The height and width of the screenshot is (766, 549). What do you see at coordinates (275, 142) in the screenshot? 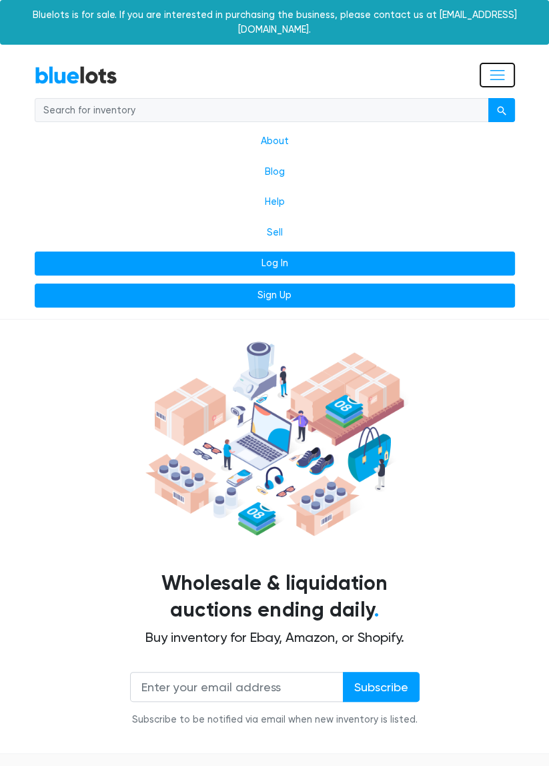
I see `a: About` at bounding box center [275, 142].